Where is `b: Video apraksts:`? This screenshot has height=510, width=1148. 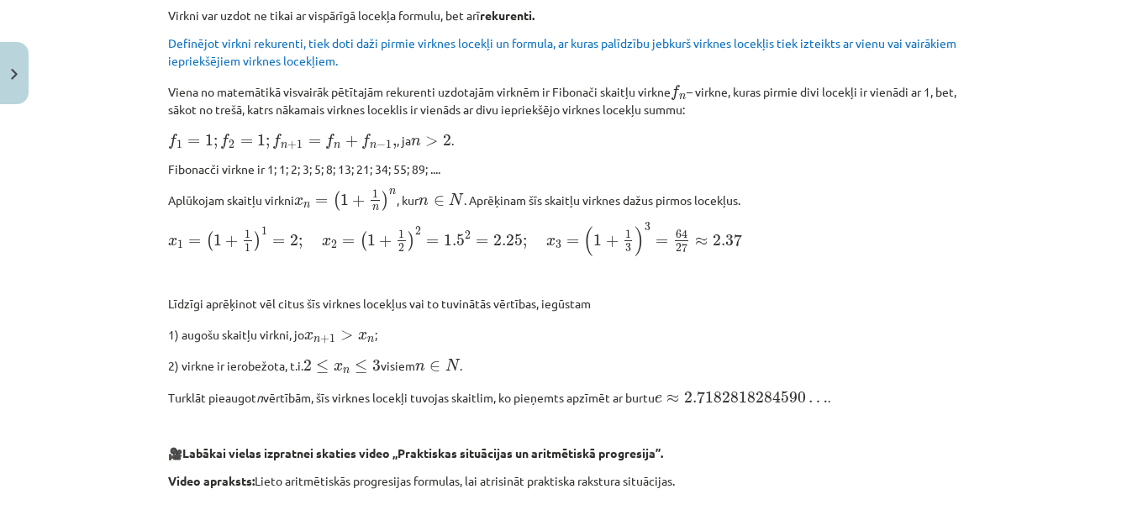 b: Video apraksts: is located at coordinates (211, 481).